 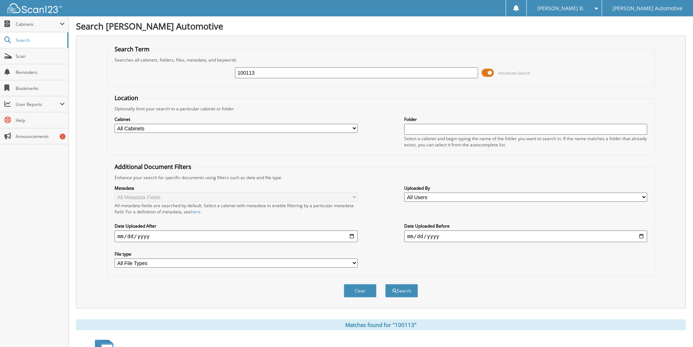 What do you see at coordinates (381, 108) in the screenshot?
I see `div: Optionally limit your search to a particular cabinet or folder` at bounding box center [381, 108].